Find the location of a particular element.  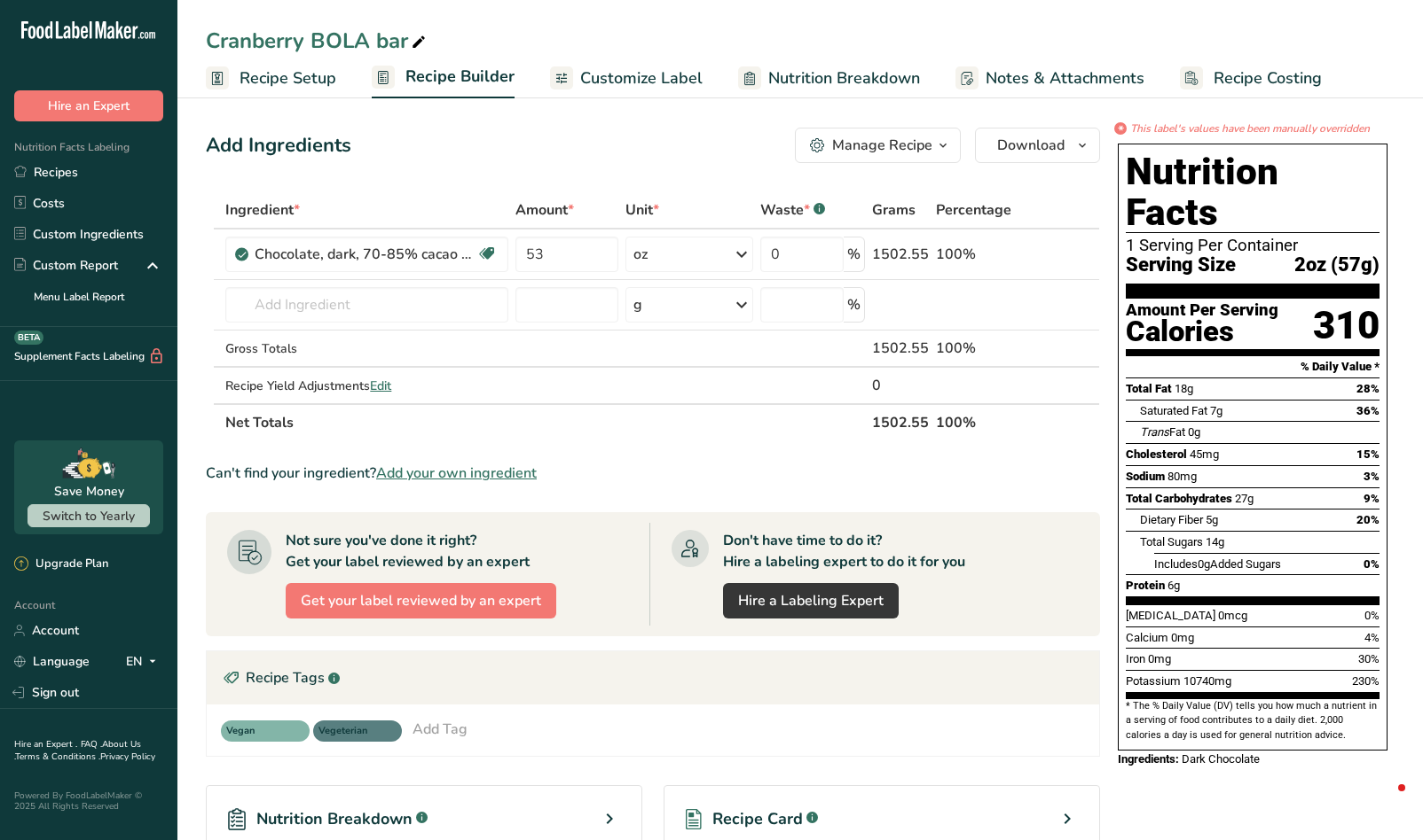

div: Can't find your ingredient? is located at coordinates (653, 474).